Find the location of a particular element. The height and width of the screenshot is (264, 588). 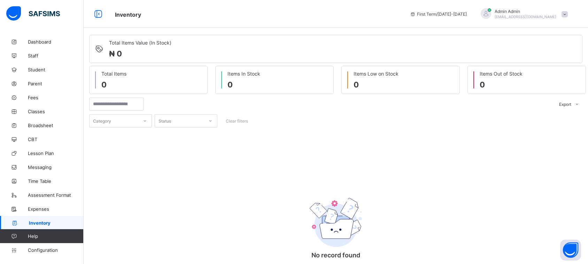

span: Student is located at coordinates (56, 70).